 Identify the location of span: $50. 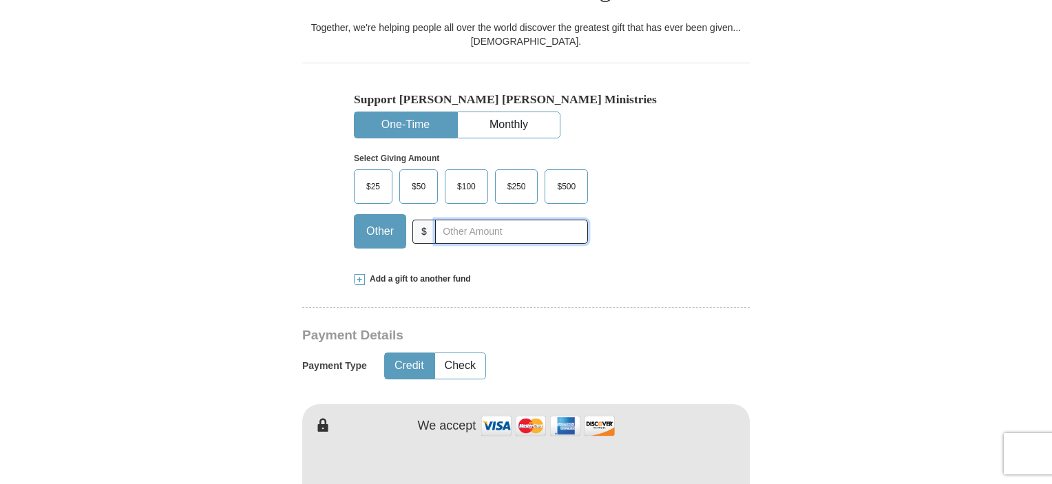
(419, 187).